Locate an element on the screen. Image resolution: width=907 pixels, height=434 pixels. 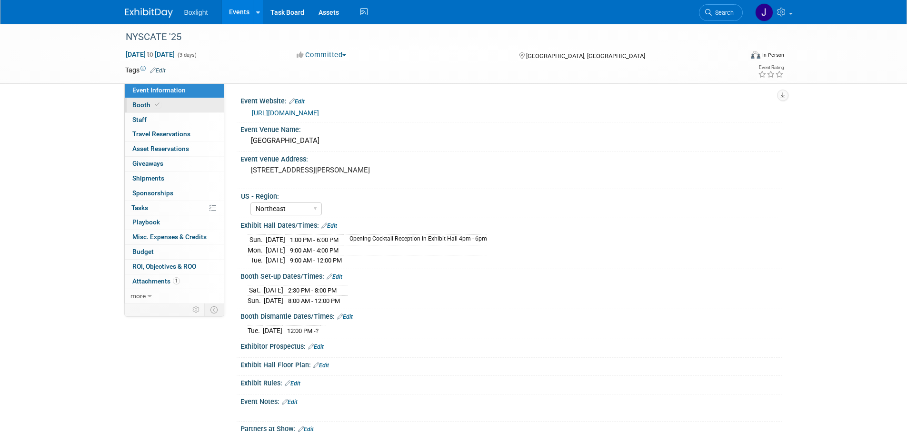
span: Staff is located at coordinates (139, 119).